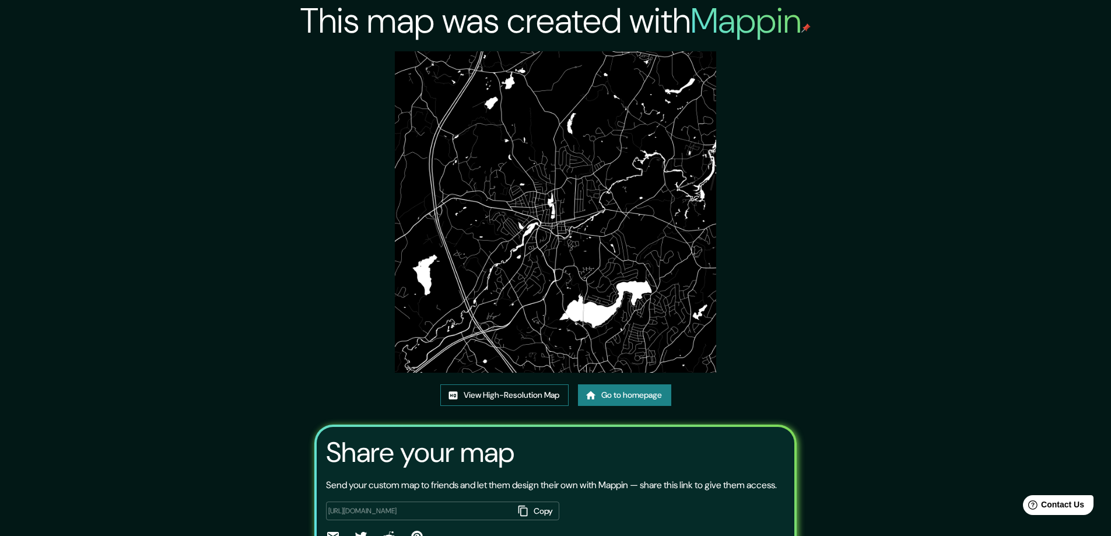 This screenshot has height=536, width=1111. I want to click on img: mappin-pin, so click(806, 28).